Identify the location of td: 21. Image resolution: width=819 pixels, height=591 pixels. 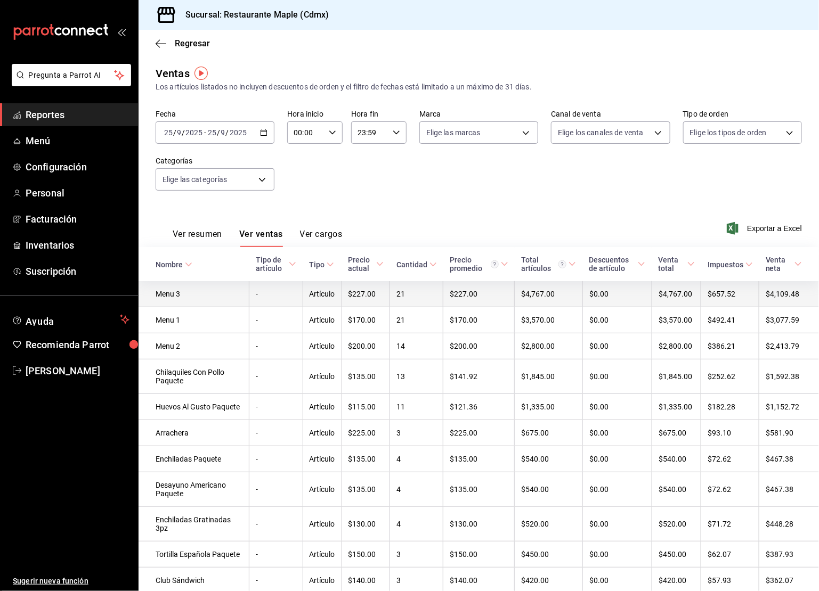
(416, 320).